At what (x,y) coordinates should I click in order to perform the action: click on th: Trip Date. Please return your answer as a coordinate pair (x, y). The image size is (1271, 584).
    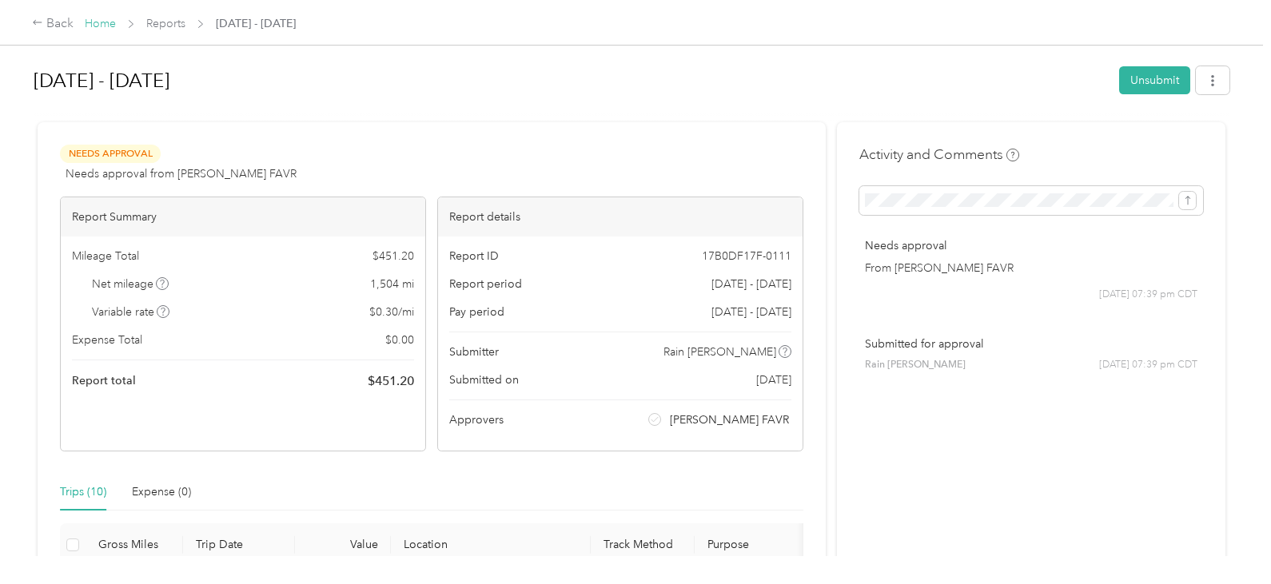
    Looking at the image, I should click on (239, 545).